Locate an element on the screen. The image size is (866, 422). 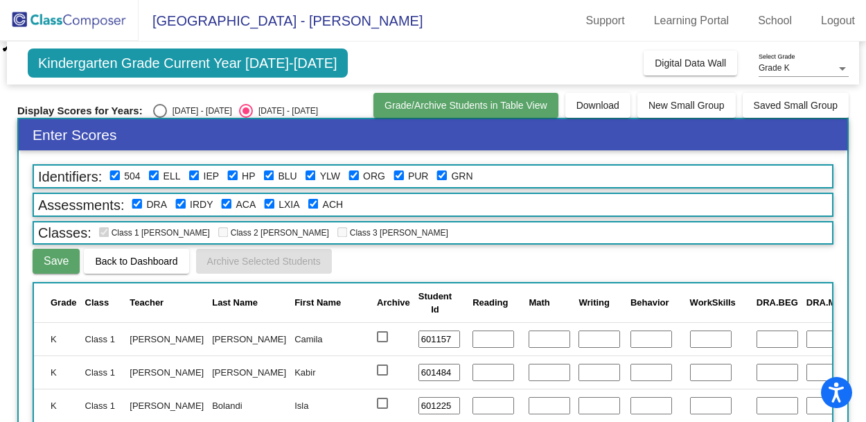
td: Kabir is located at coordinates (331, 372).